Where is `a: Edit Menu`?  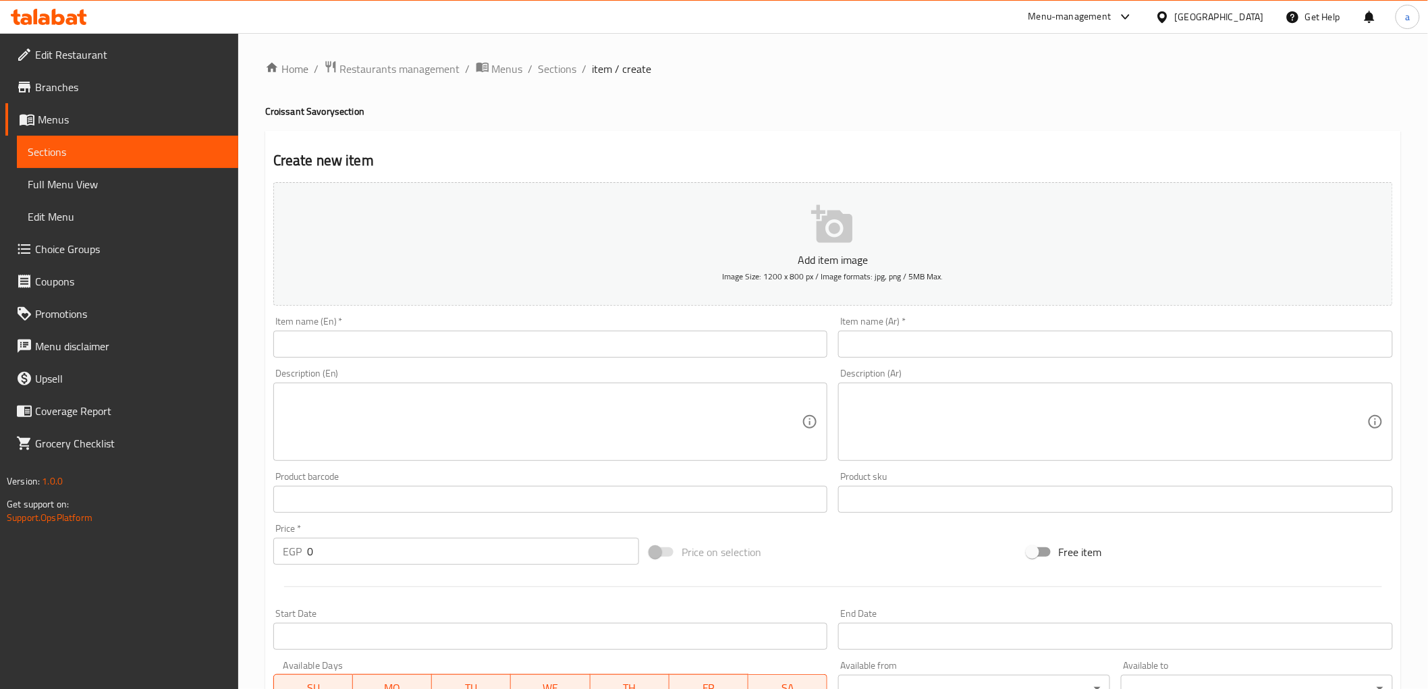 a: Edit Menu is located at coordinates (128, 217).